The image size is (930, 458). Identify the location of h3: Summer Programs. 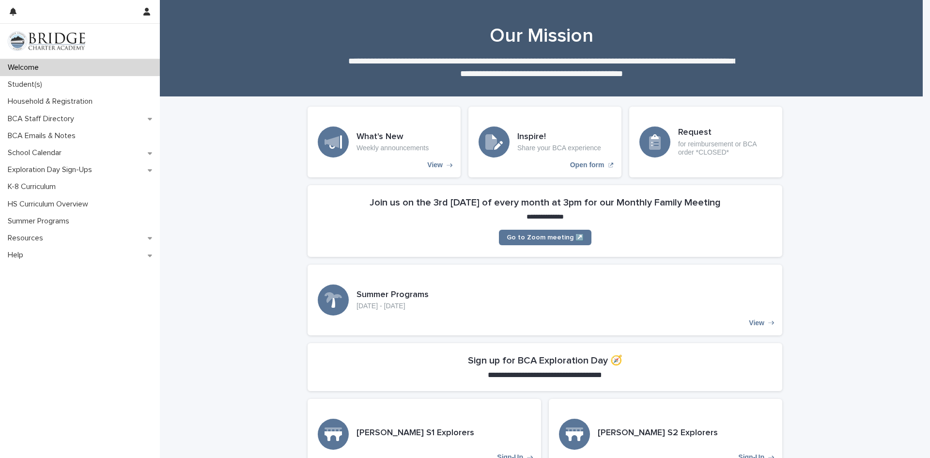
(392, 295).